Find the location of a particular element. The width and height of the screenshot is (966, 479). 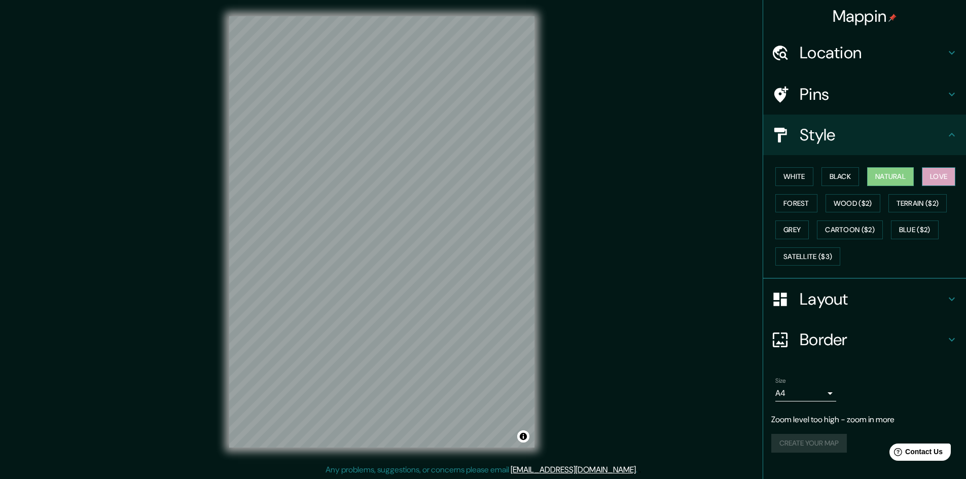

label: Size is located at coordinates (780, 381).